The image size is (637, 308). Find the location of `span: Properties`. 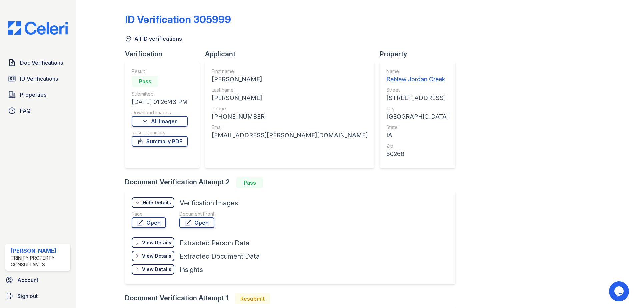

span: Properties is located at coordinates (33, 95).